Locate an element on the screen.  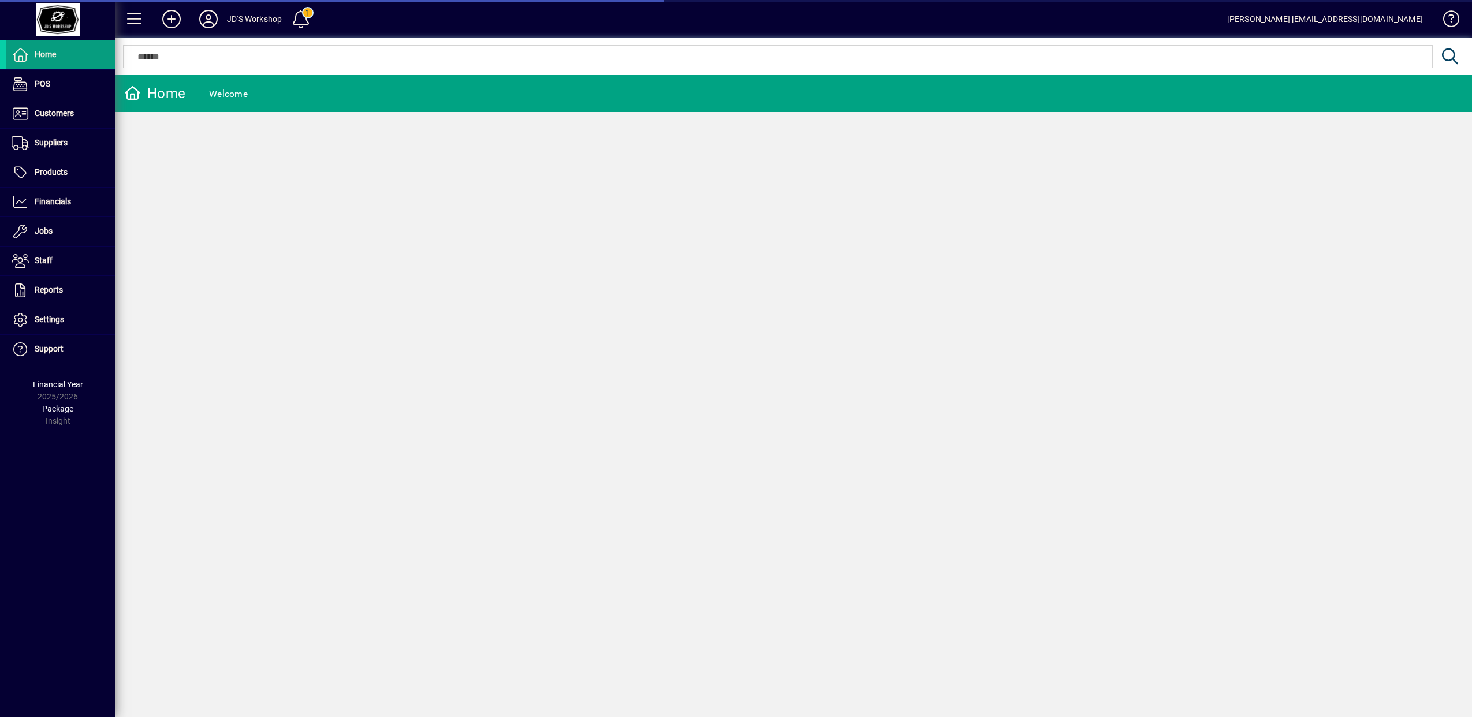
span: Customers is located at coordinates (54, 113).